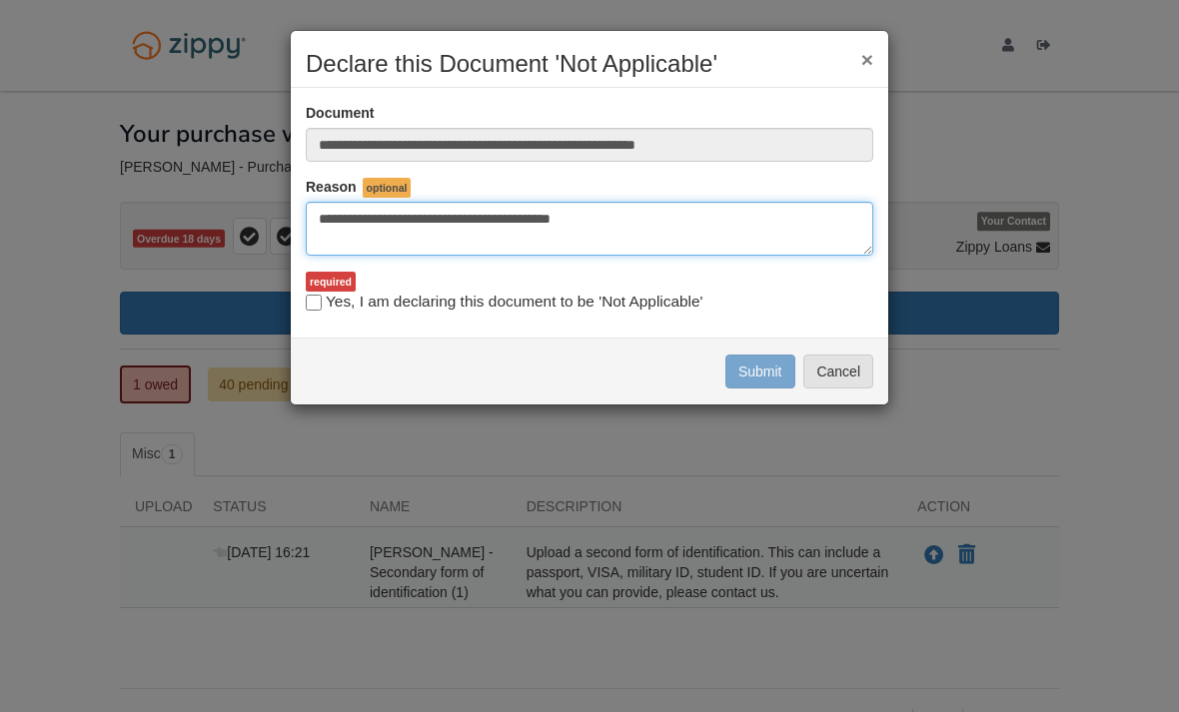 The image size is (1179, 712). Describe the element at coordinates (760, 372) in the screenshot. I see `button: Submit` at that location.